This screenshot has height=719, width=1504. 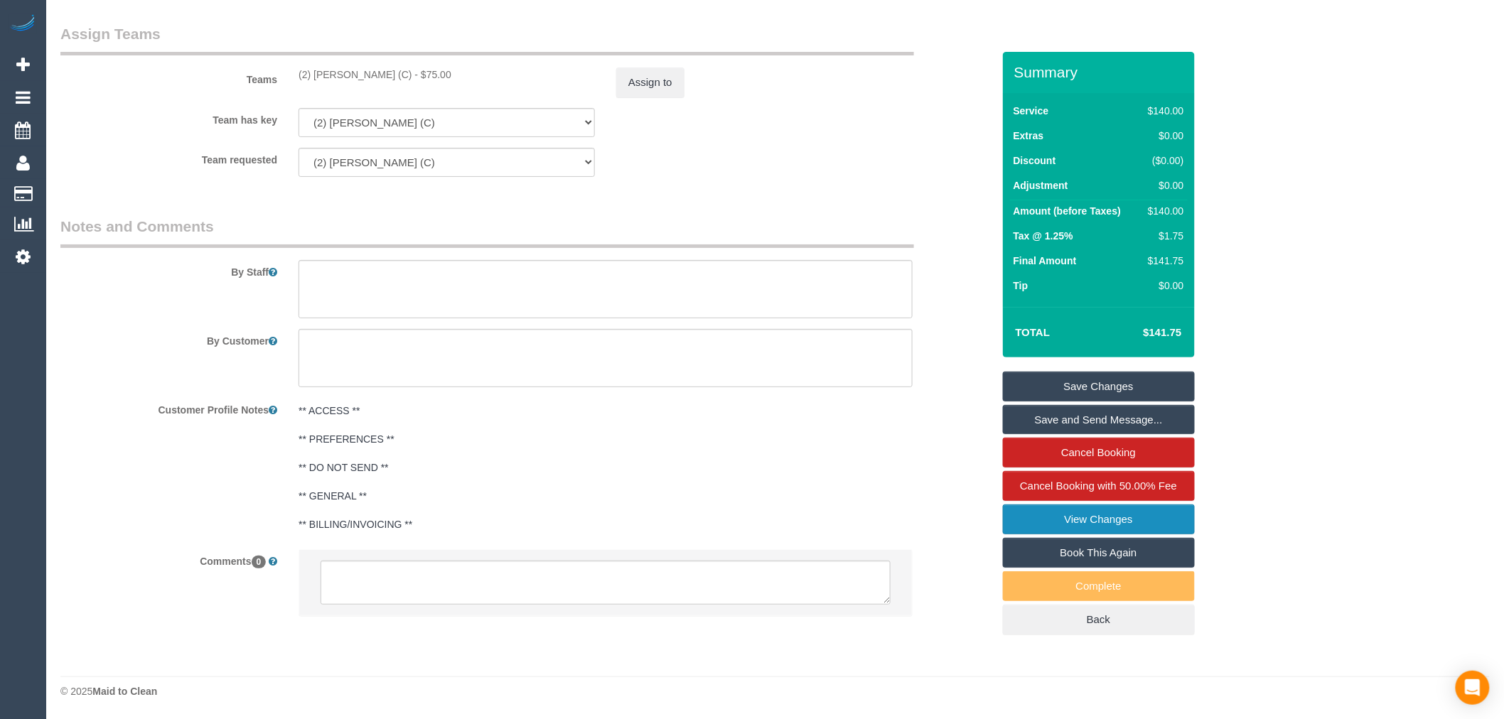 What do you see at coordinates (1141, 333) in the screenshot?
I see `h4: $141.75` at bounding box center [1141, 333].